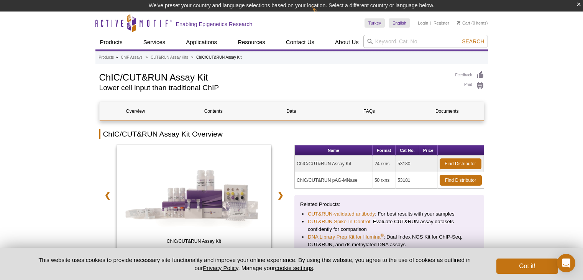 The height and width of the screenshot is (280, 583). I want to click on a: About Us, so click(347, 42).